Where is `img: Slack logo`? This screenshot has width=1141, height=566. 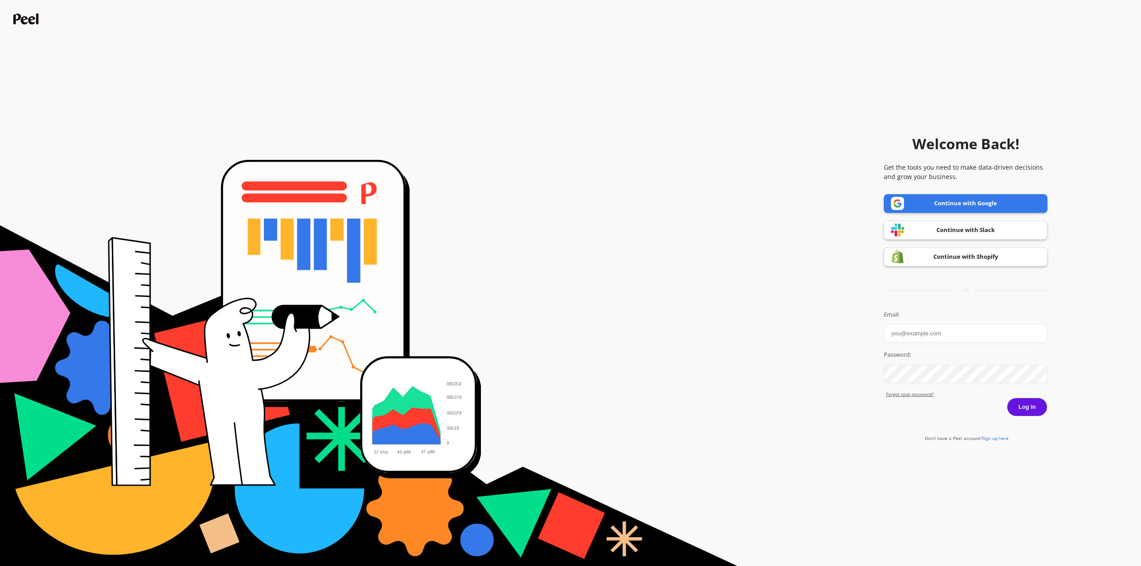 img: Slack logo is located at coordinates (898, 230).